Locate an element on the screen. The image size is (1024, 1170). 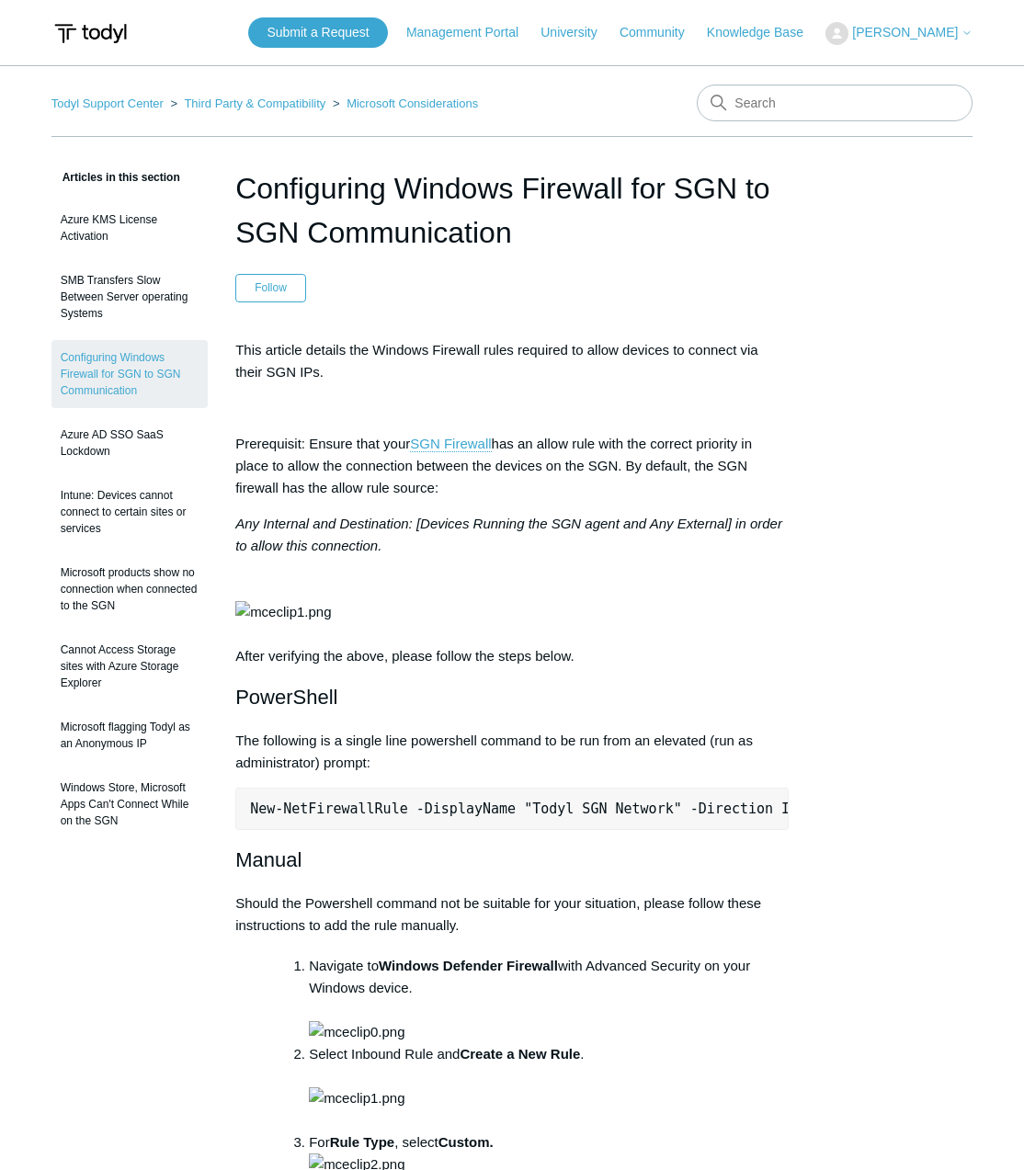
a: Todyl Support Center is located at coordinates (108, 103).